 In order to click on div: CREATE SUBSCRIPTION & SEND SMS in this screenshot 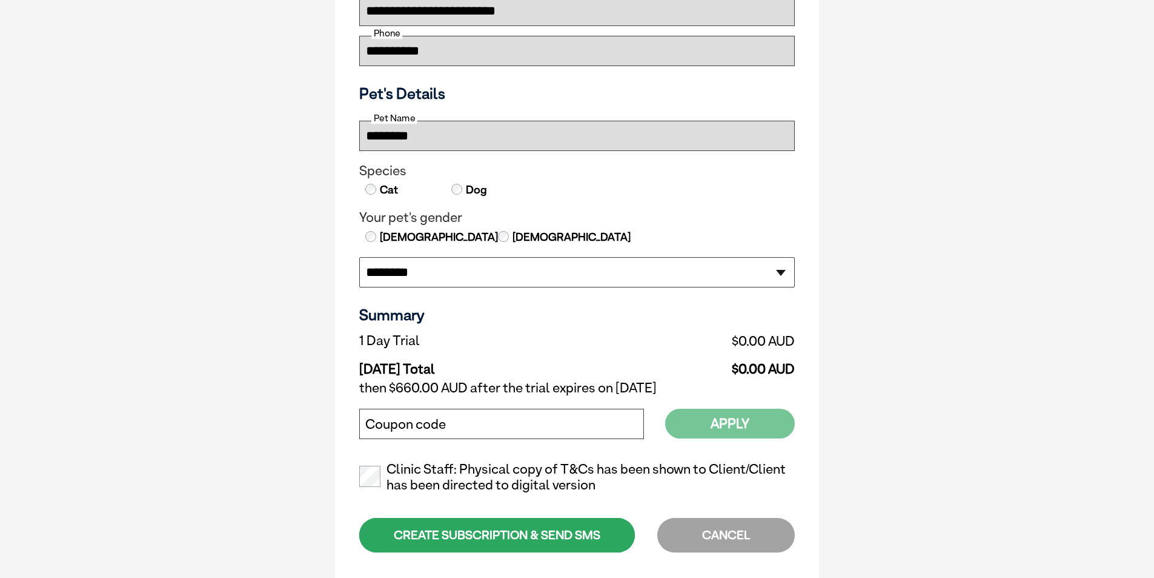, I will do `click(497, 535)`.